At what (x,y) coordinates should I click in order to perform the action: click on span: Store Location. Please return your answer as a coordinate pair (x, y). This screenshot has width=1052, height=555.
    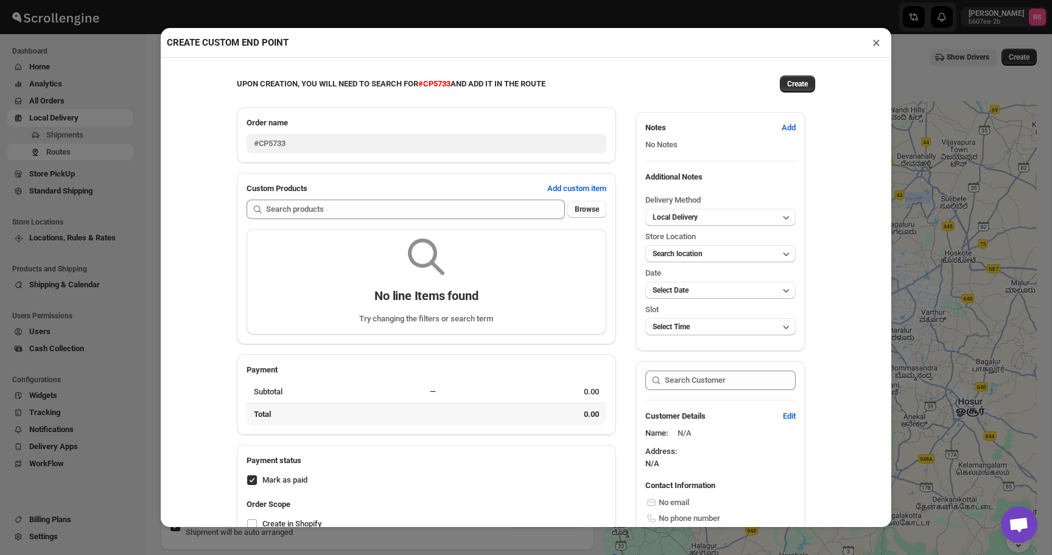
    Looking at the image, I should click on (670, 236).